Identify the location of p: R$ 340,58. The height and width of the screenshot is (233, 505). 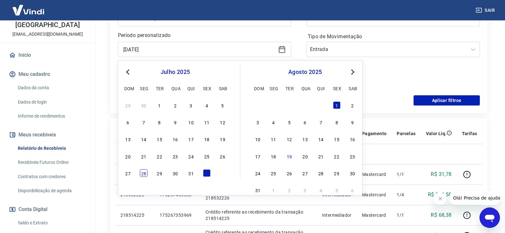
(440, 195).